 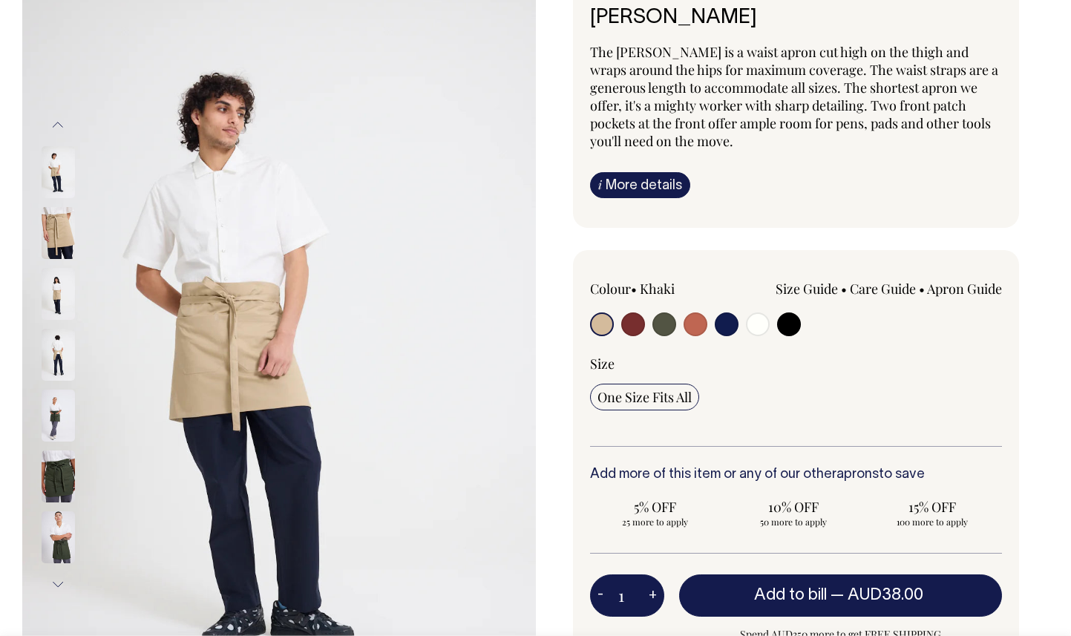 I want to click on input: 10% OFF 50 more to apply, so click(x=793, y=513).